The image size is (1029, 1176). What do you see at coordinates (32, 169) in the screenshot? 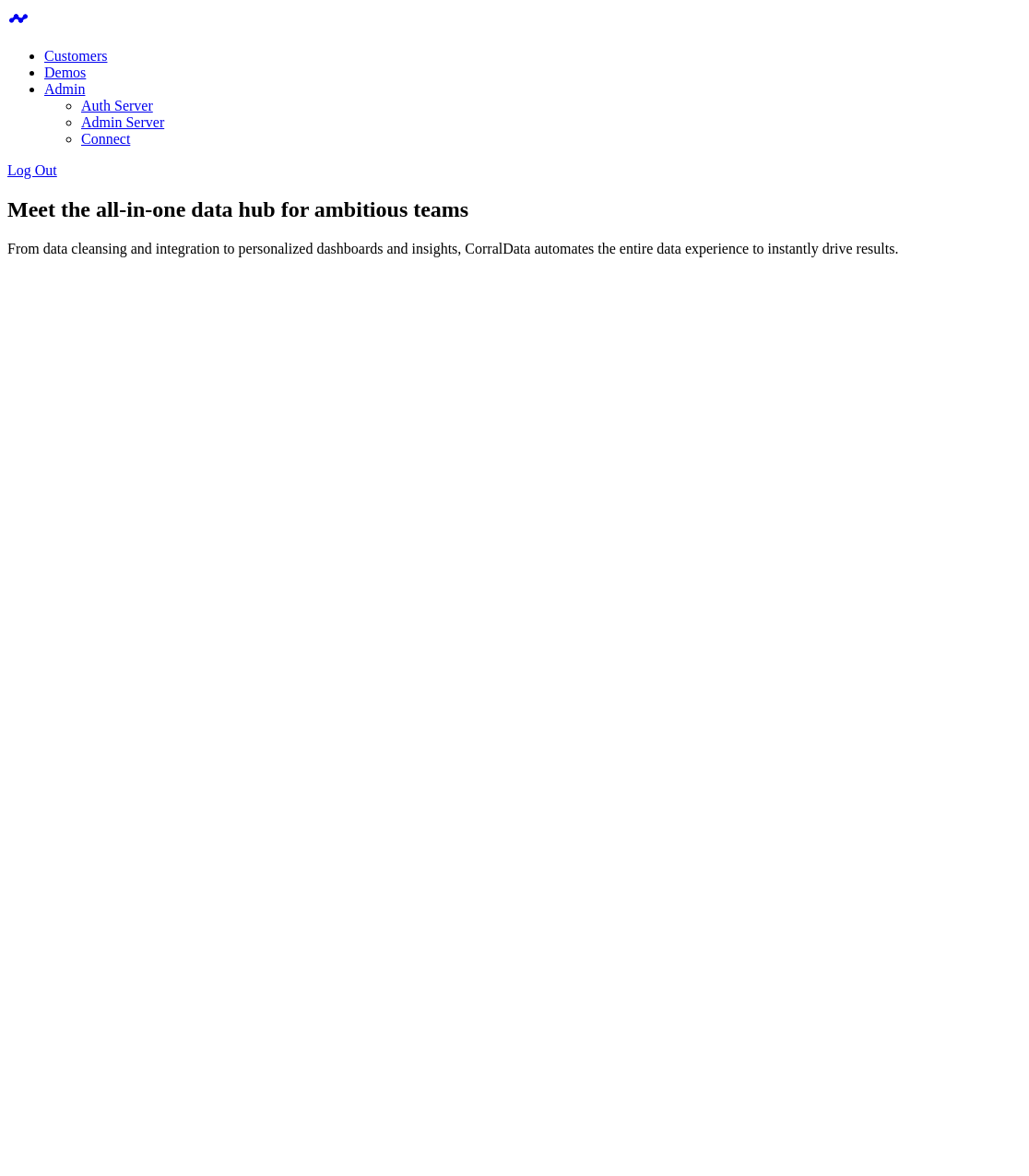
I see `a: Log Out` at bounding box center [32, 169].